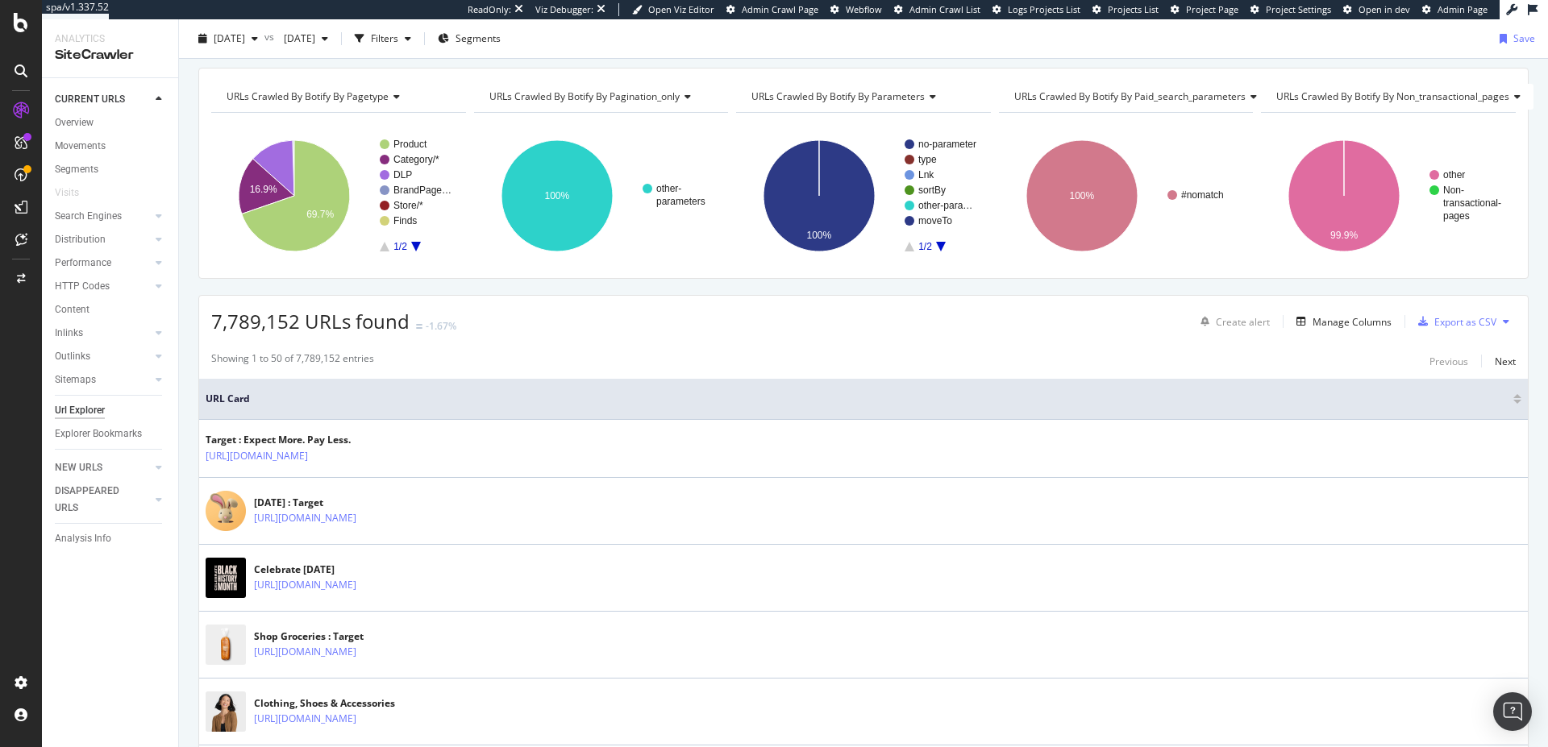 The width and height of the screenshot is (1548, 747). Describe the element at coordinates (385, 38) in the screenshot. I see `div: Filters` at that location.